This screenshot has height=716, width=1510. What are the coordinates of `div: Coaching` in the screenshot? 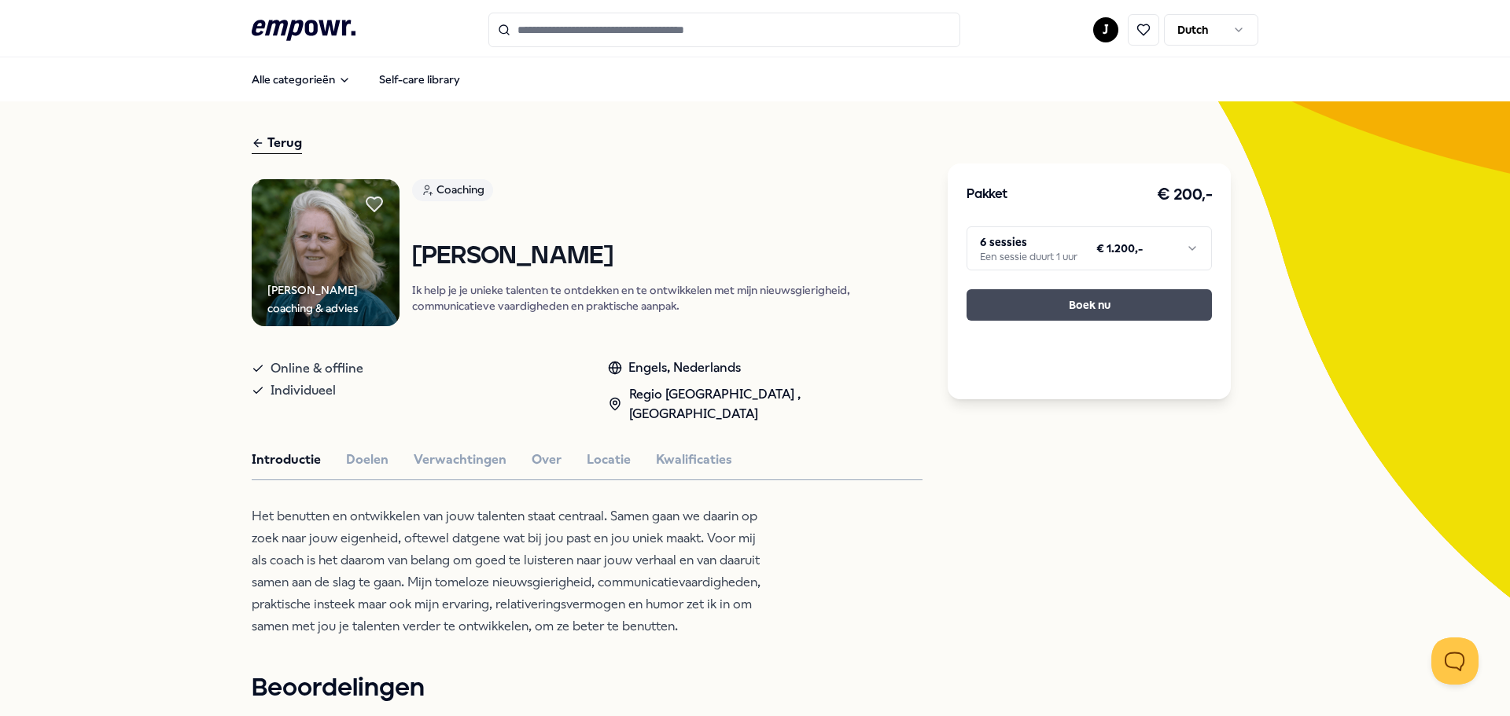 It's located at (452, 190).